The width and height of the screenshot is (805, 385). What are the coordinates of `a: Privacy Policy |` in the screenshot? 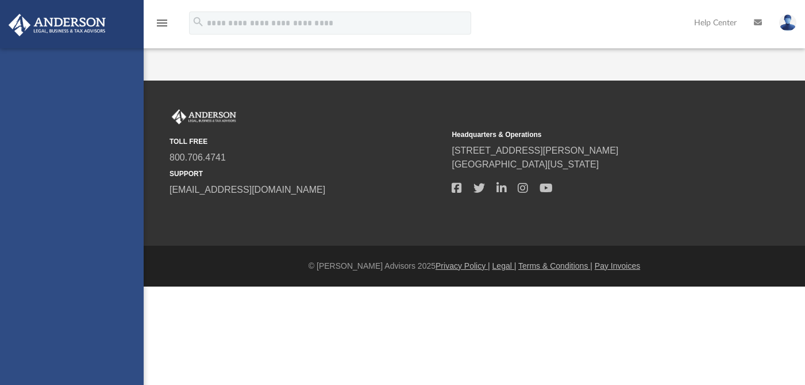 It's located at (463, 266).